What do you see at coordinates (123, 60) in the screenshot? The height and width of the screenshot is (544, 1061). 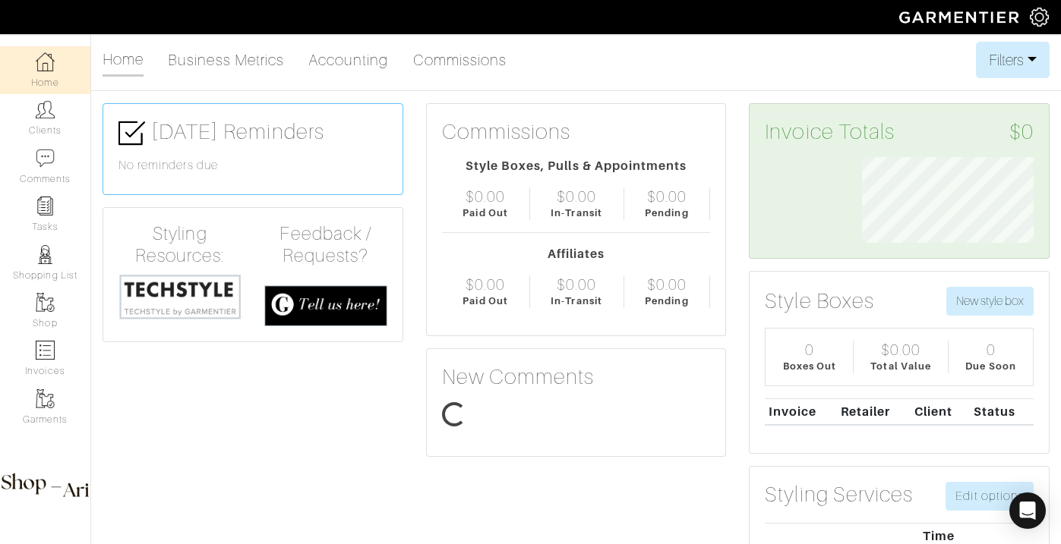 I see `a: Home` at bounding box center [123, 60].